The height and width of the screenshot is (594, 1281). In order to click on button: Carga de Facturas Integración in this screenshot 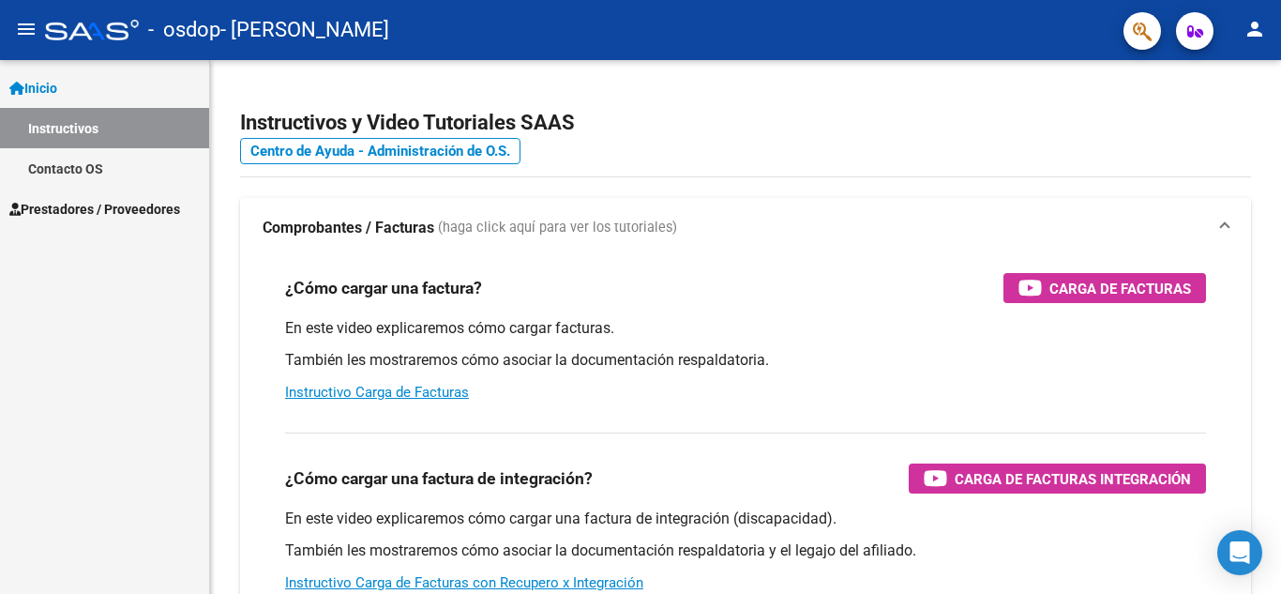, I will do `click(1057, 478)`.